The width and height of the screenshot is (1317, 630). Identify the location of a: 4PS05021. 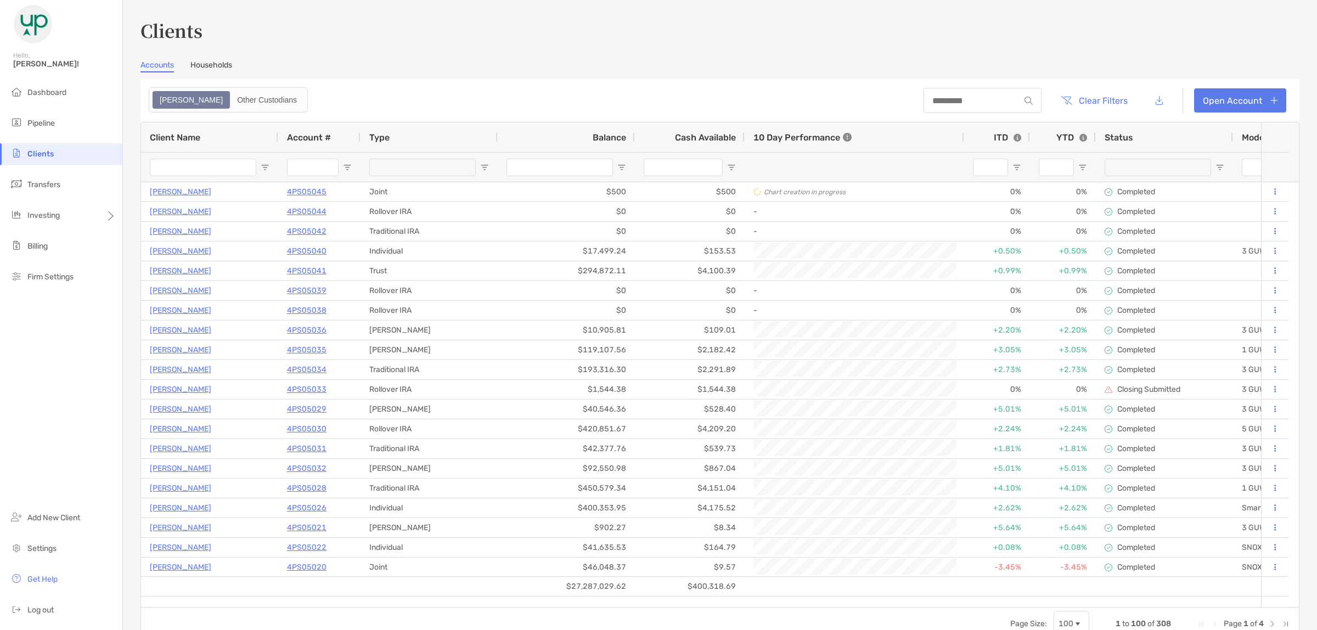
(307, 527).